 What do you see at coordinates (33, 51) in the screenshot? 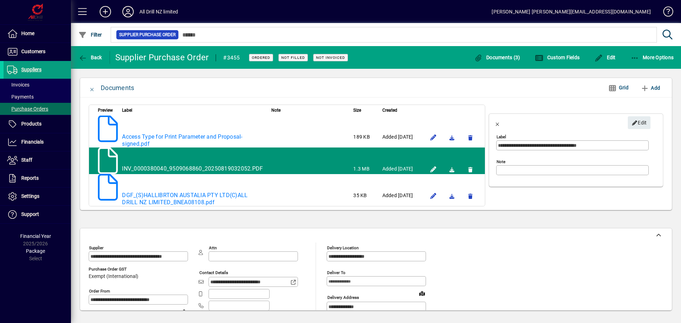
I see `span: Customers` at bounding box center [33, 51].